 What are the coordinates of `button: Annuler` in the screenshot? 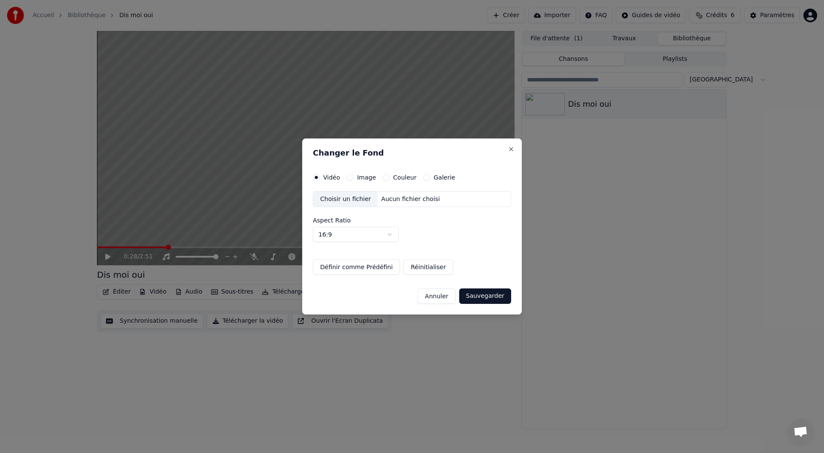 It's located at (436, 296).